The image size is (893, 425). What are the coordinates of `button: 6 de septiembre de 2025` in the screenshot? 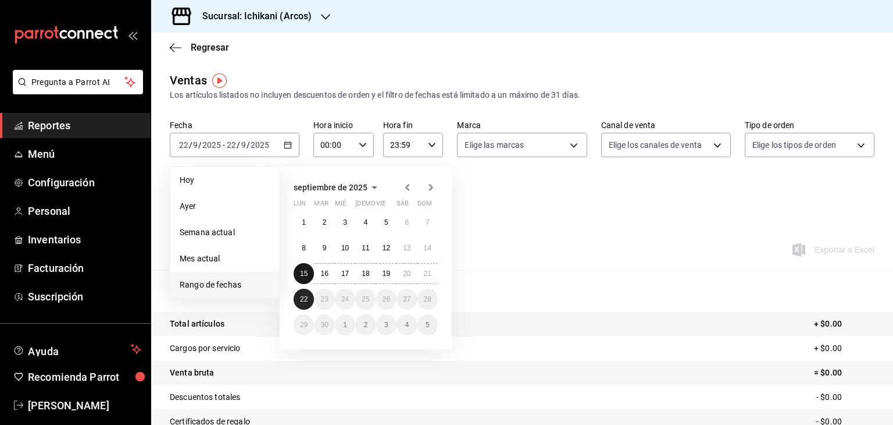 It's located at (407, 222).